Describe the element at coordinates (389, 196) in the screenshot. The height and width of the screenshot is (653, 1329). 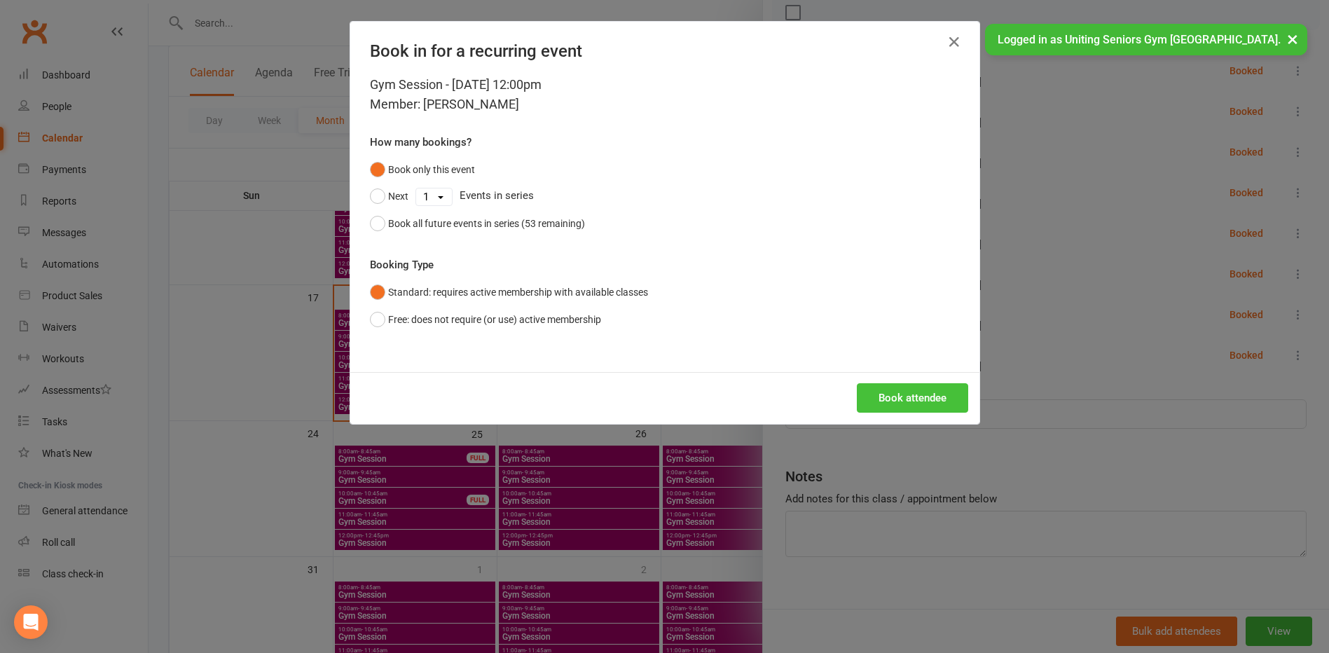
I see `button: Next` at that location.